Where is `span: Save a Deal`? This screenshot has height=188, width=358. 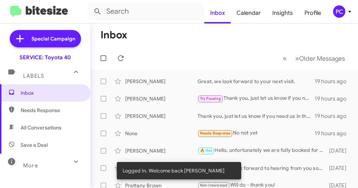 span: Save a Deal is located at coordinates (34, 145).